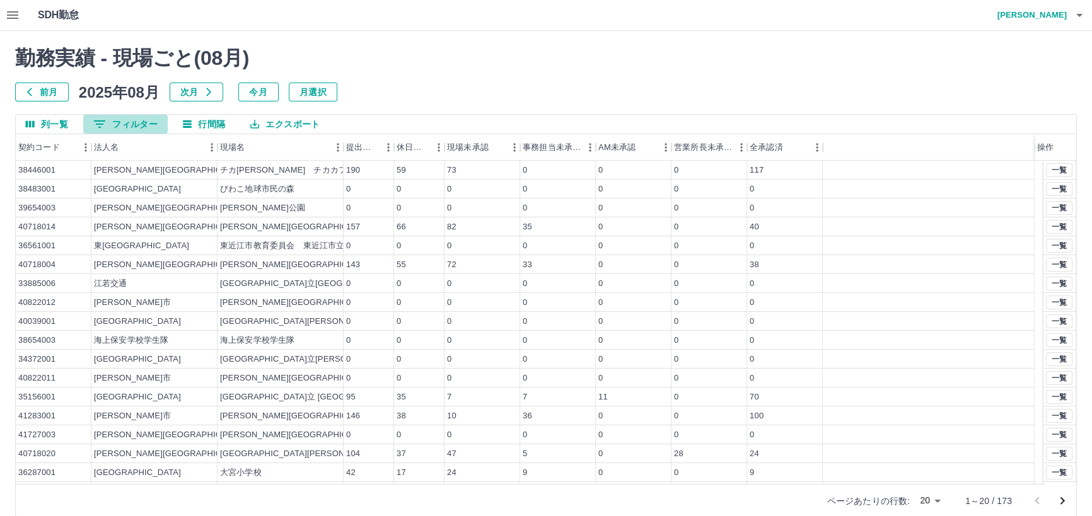  What do you see at coordinates (37, 208) in the screenshot?
I see `div: 39654003` at bounding box center [37, 208].